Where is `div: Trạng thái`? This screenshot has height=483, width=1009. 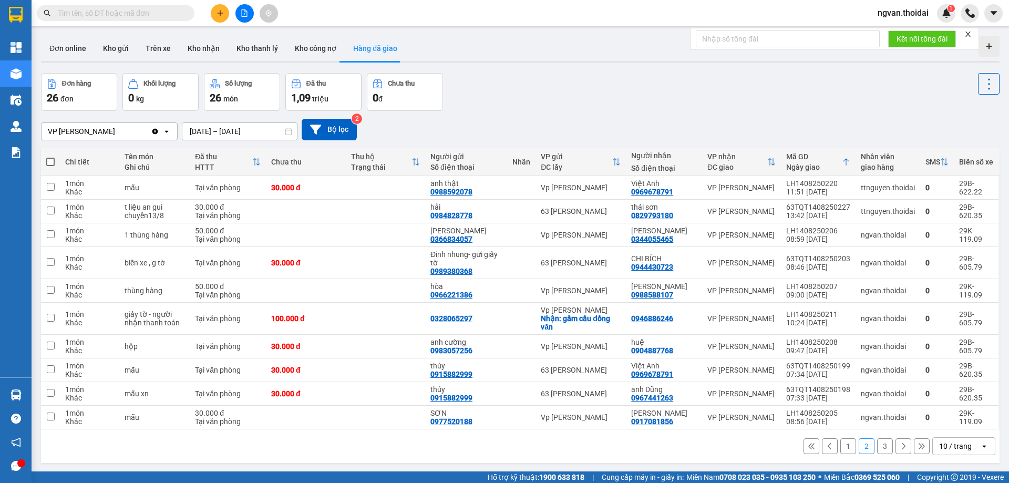 div: Trạng thái is located at coordinates (382, 167).